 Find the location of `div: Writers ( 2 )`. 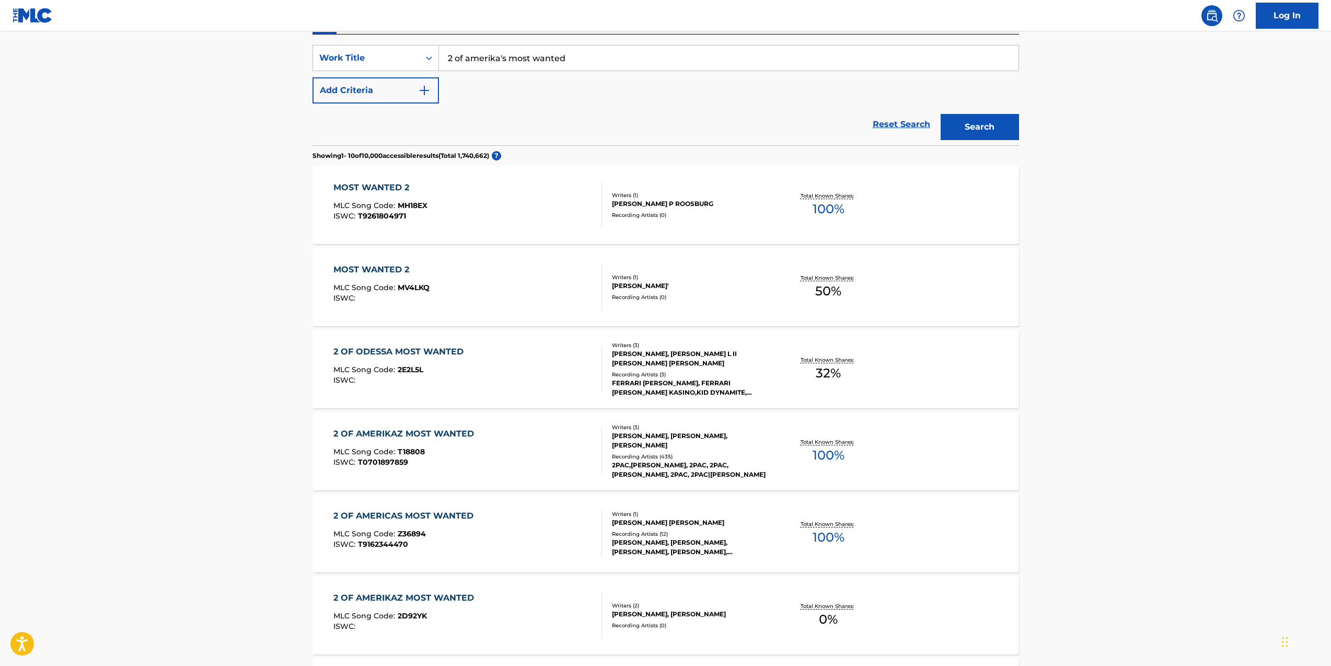

div: Writers ( 2 ) is located at coordinates (691, 605).